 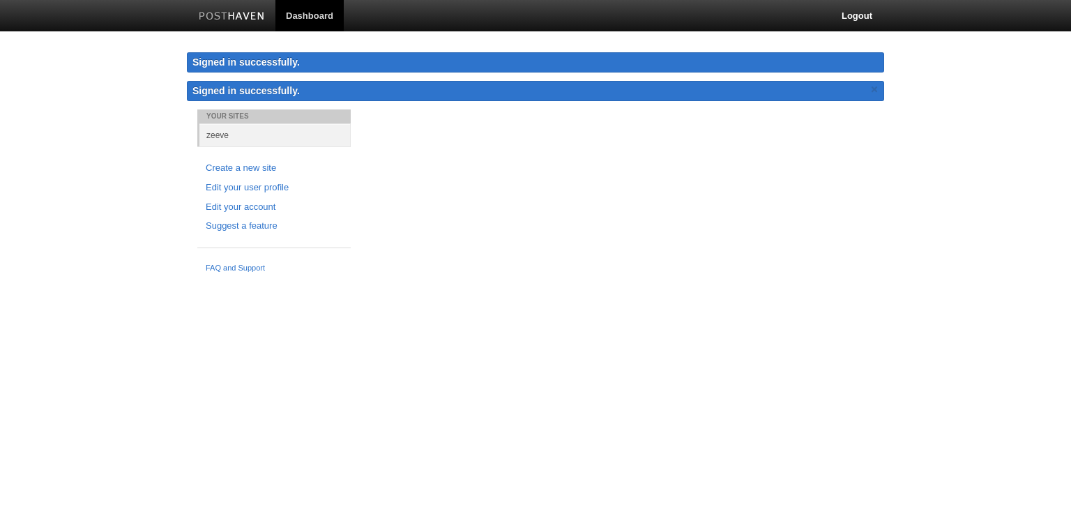 I want to click on li: Your Sites, so click(x=274, y=116).